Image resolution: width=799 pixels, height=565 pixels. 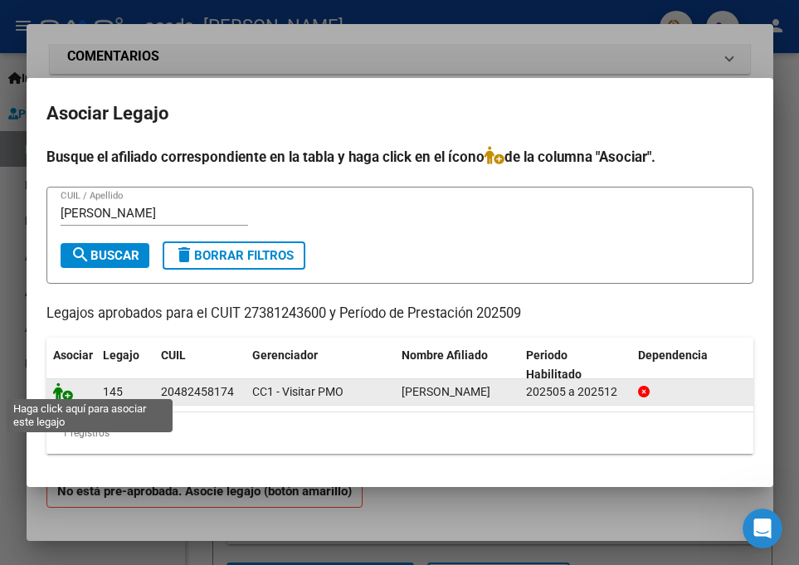 I want to click on datatable-header-cell: Legajo, so click(x=125, y=365).